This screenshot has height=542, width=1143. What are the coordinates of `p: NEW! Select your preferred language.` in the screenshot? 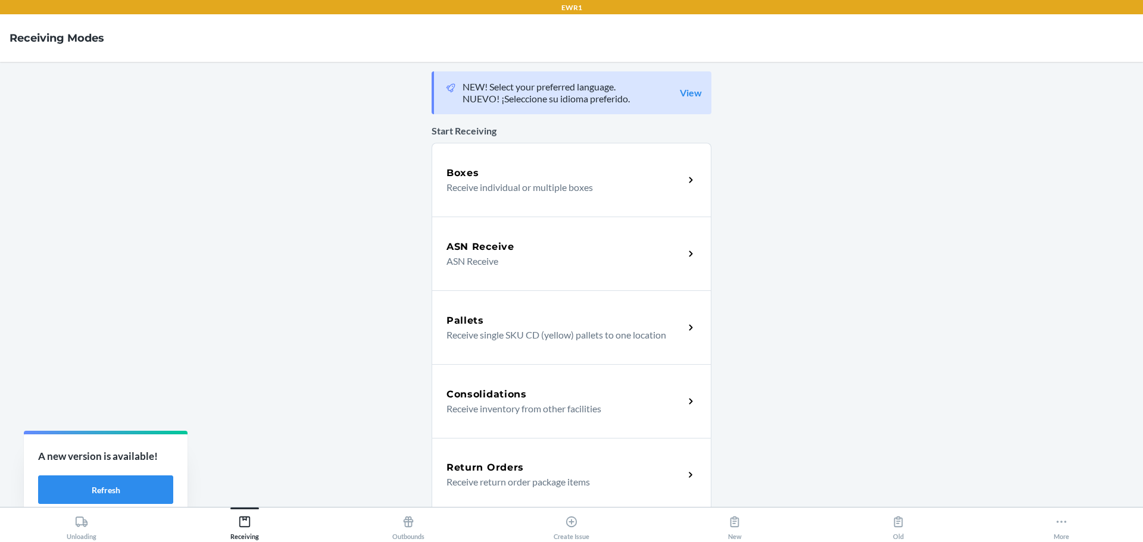 It's located at (546, 87).